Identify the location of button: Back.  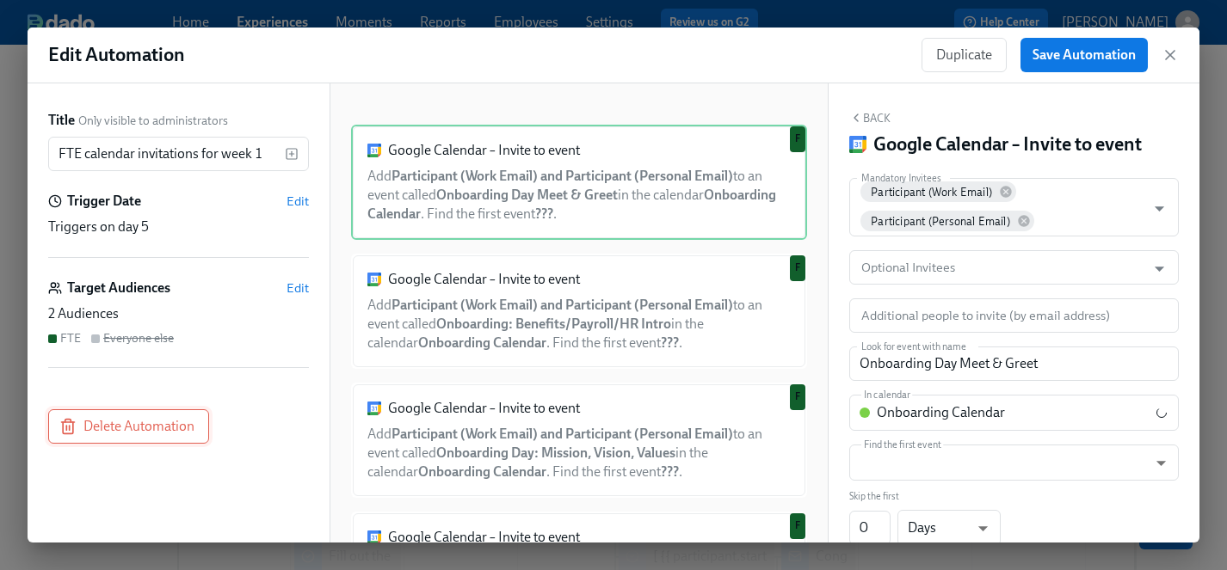
(870, 118).